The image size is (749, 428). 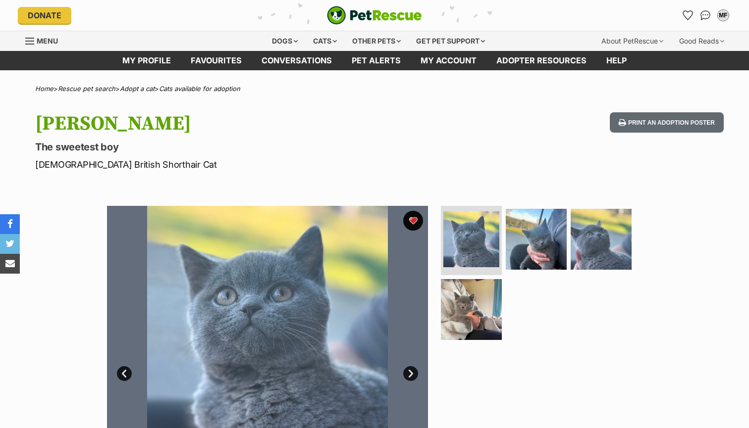 I want to click on a: Adopt a cat, so click(x=137, y=89).